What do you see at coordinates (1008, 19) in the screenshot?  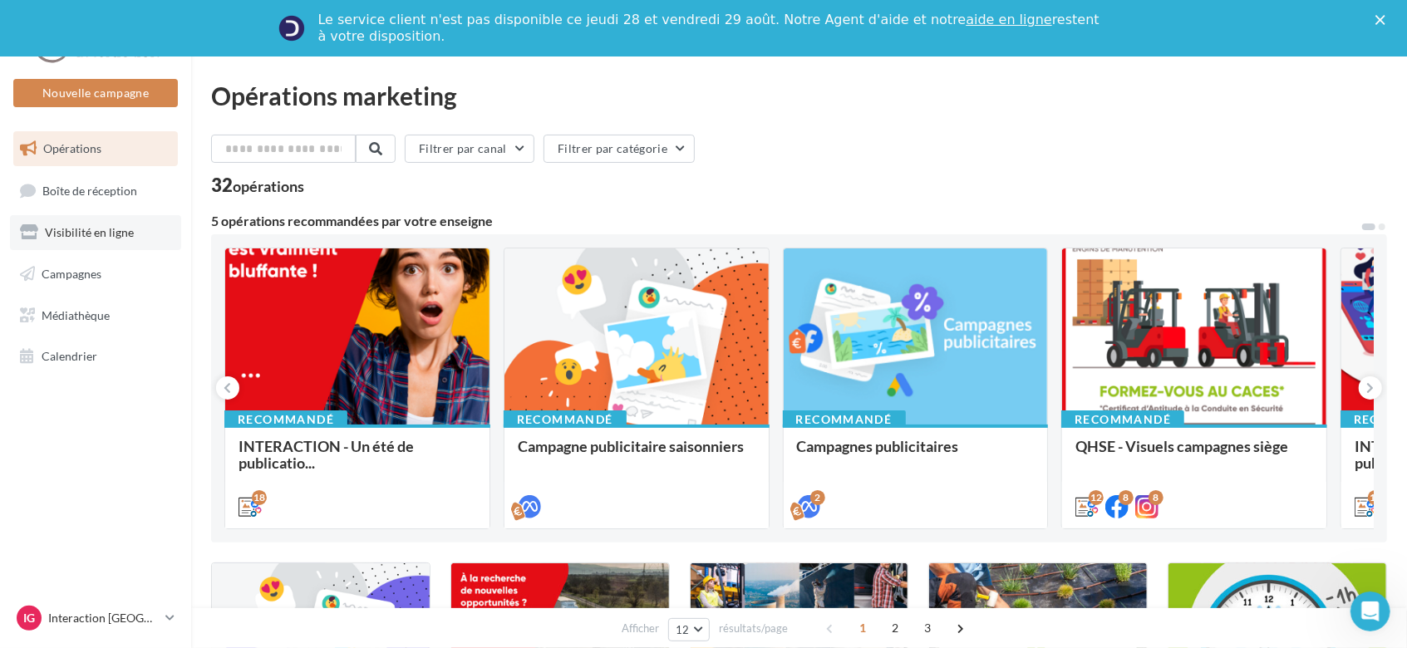 I see `a: aide en ligne` at bounding box center [1008, 19].